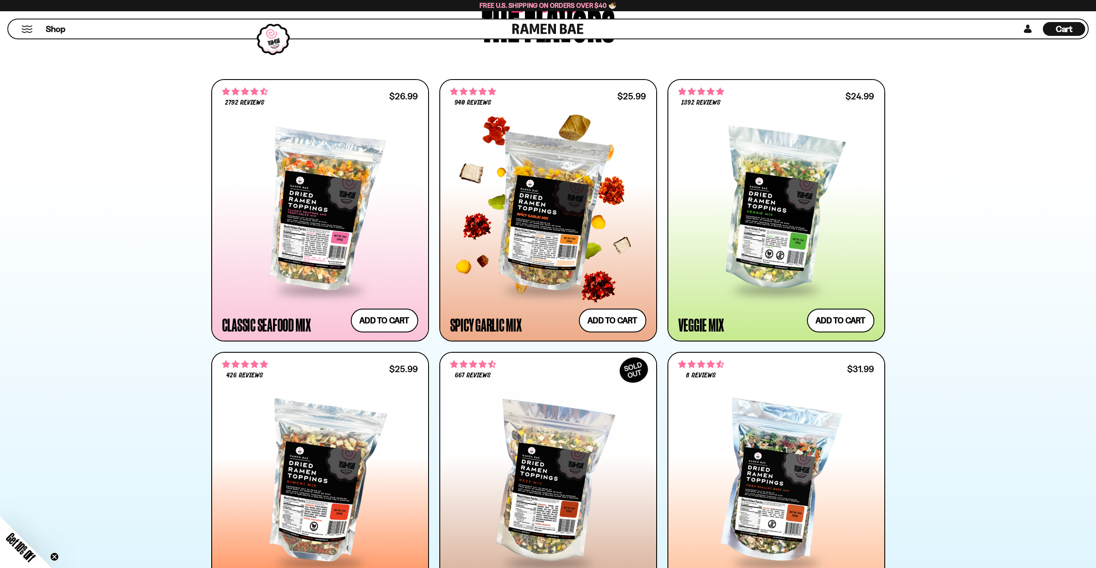 This screenshot has width=1096, height=568. I want to click on div: $24.99, so click(860, 96).